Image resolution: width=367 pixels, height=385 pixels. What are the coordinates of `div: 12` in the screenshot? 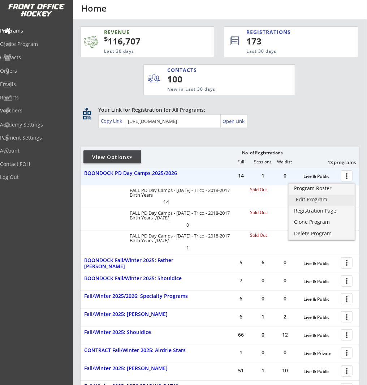 It's located at (285, 335).